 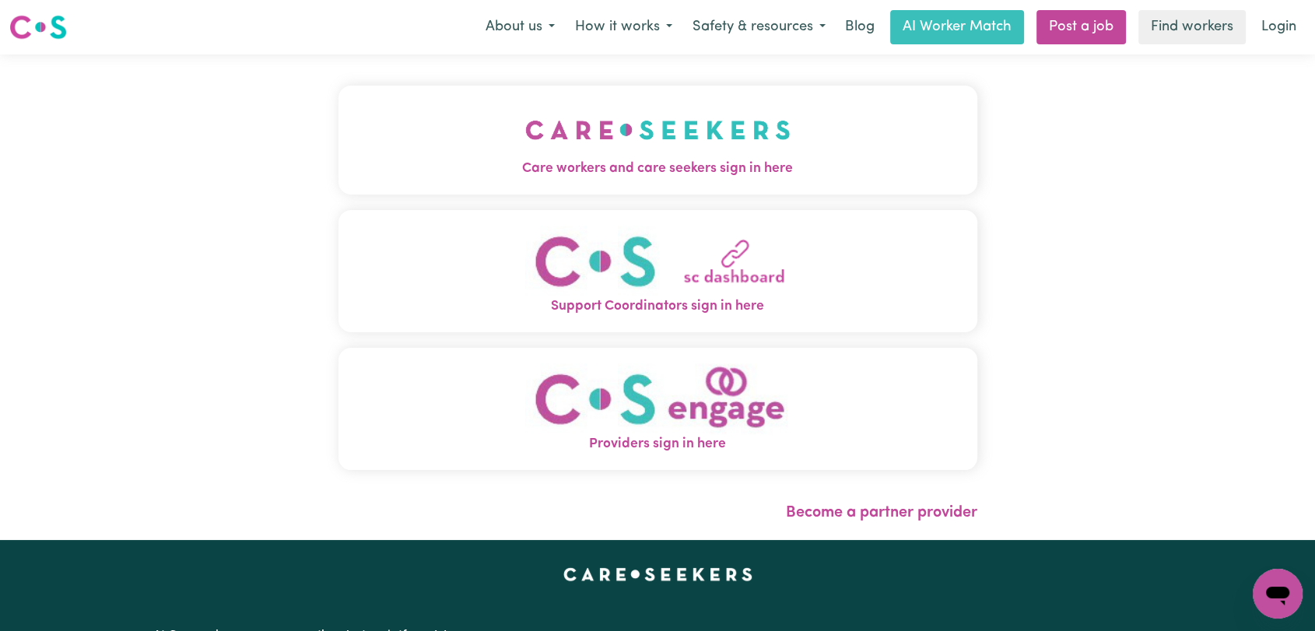 I want to click on a: Find workers, so click(x=1192, y=27).